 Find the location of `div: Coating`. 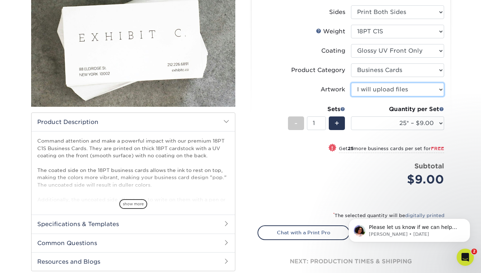

div: Coating is located at coordinates (333, 51).